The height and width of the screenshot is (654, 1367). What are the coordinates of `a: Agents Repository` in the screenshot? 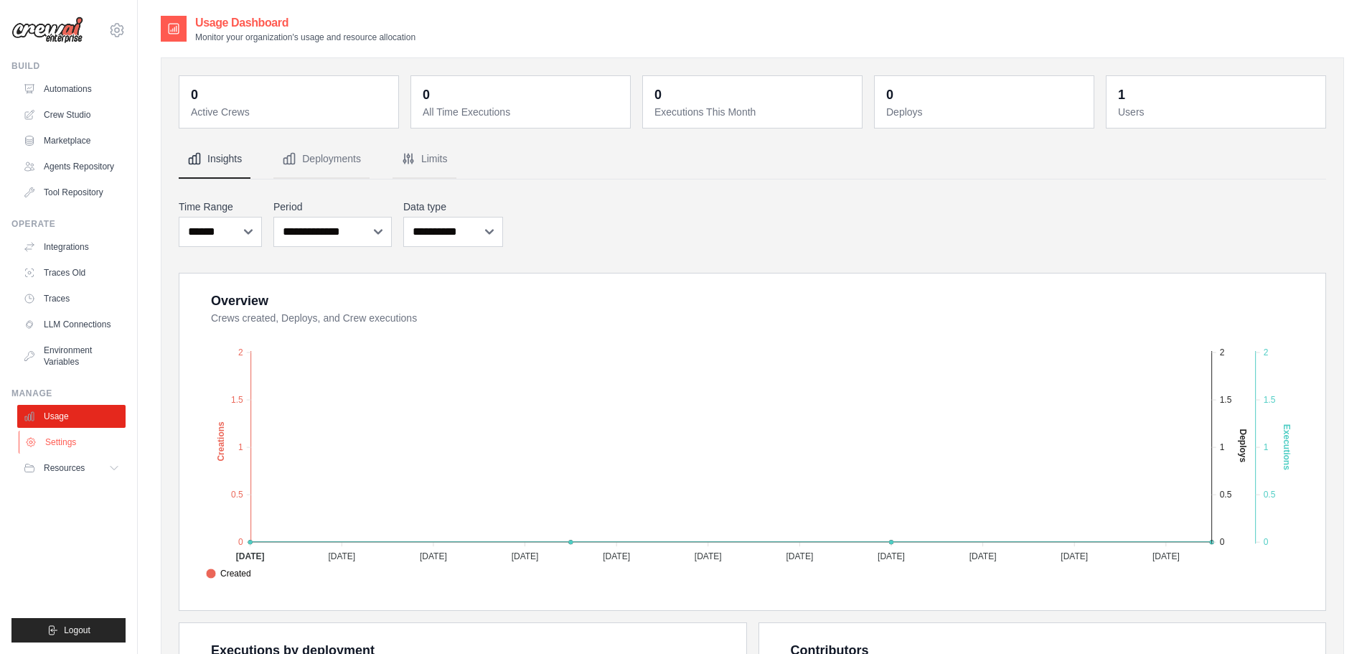 It's located at (71, 166).